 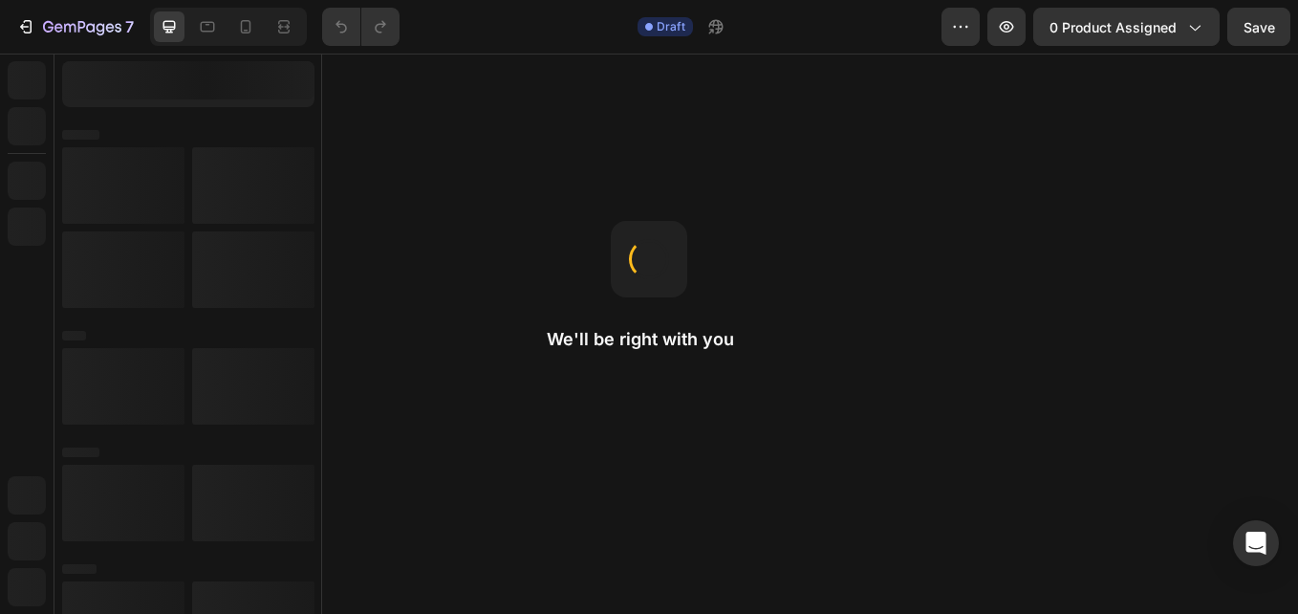 I want to click on div: Open Intercom Messenger, so click(x=1256, y=543).